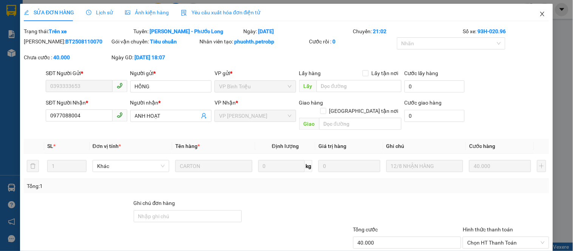  What do you see at coordinates (482, 146) in the screenshot?
I see `span: Cước hàng` at bounding box center [482, 146].